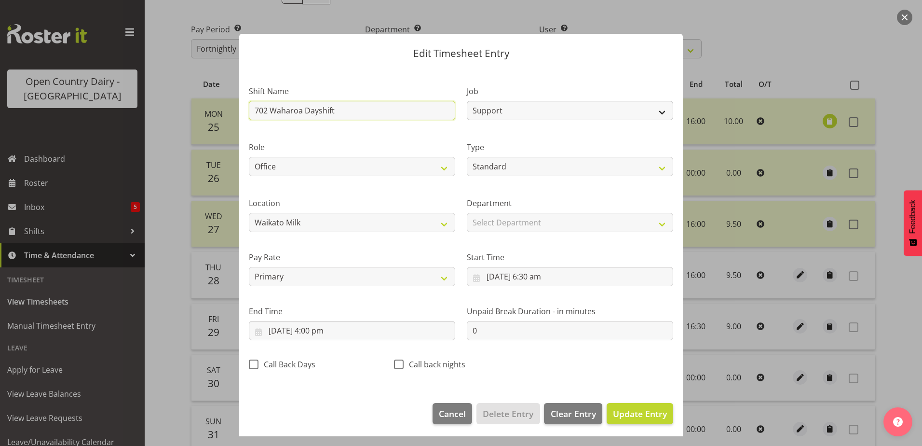 The height and width of the screenshot is (446, 922). I want to click on label: Start Time, so click(570, 257).